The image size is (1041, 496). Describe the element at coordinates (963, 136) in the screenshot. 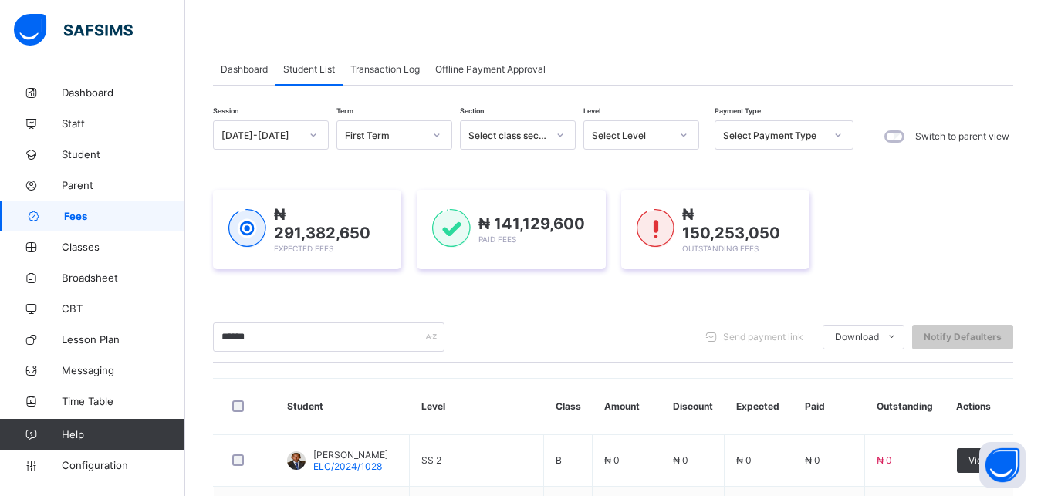

I see `label: Switch to parent view` at that location.